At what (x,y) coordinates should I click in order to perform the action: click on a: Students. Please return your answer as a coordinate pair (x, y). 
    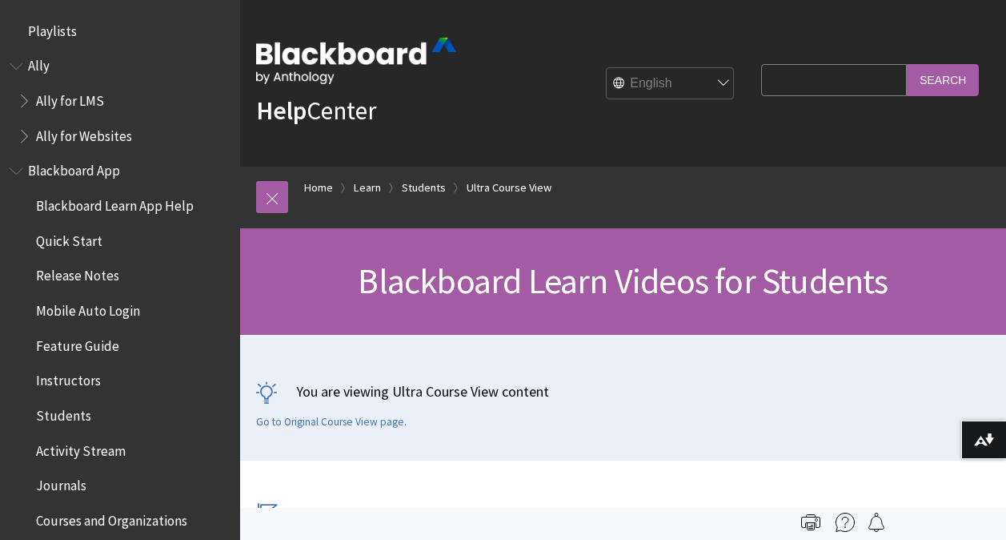
    Looking at the image, I should click on (424, 187).